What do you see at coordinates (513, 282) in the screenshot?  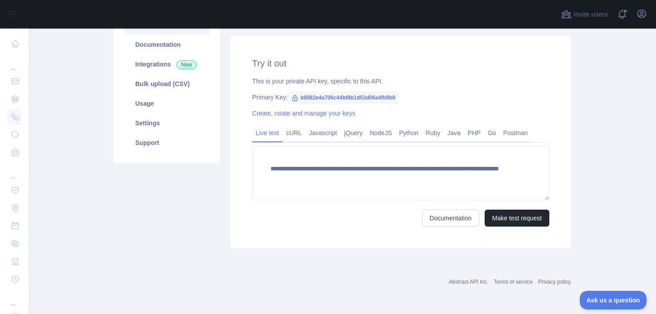 I see `a: Terms of service` at bounding box center [513, 282].